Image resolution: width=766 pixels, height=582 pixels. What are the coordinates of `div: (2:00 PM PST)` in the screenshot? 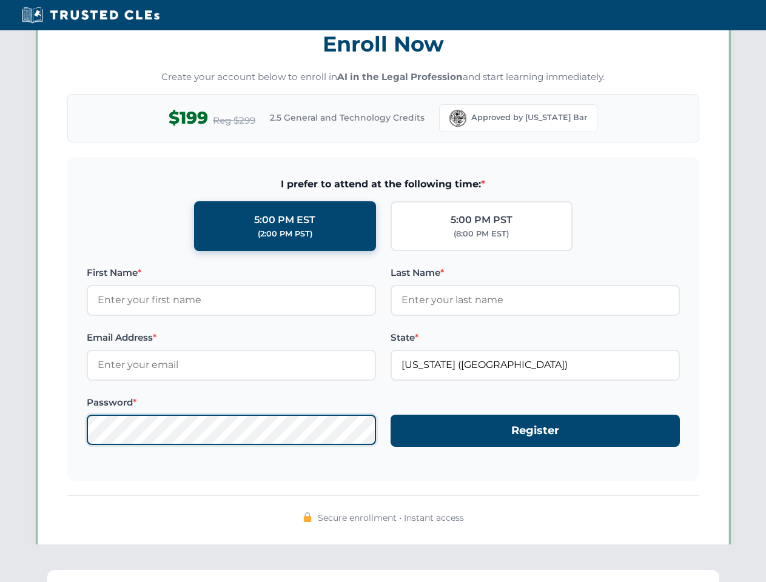 It's located at (285, 234).